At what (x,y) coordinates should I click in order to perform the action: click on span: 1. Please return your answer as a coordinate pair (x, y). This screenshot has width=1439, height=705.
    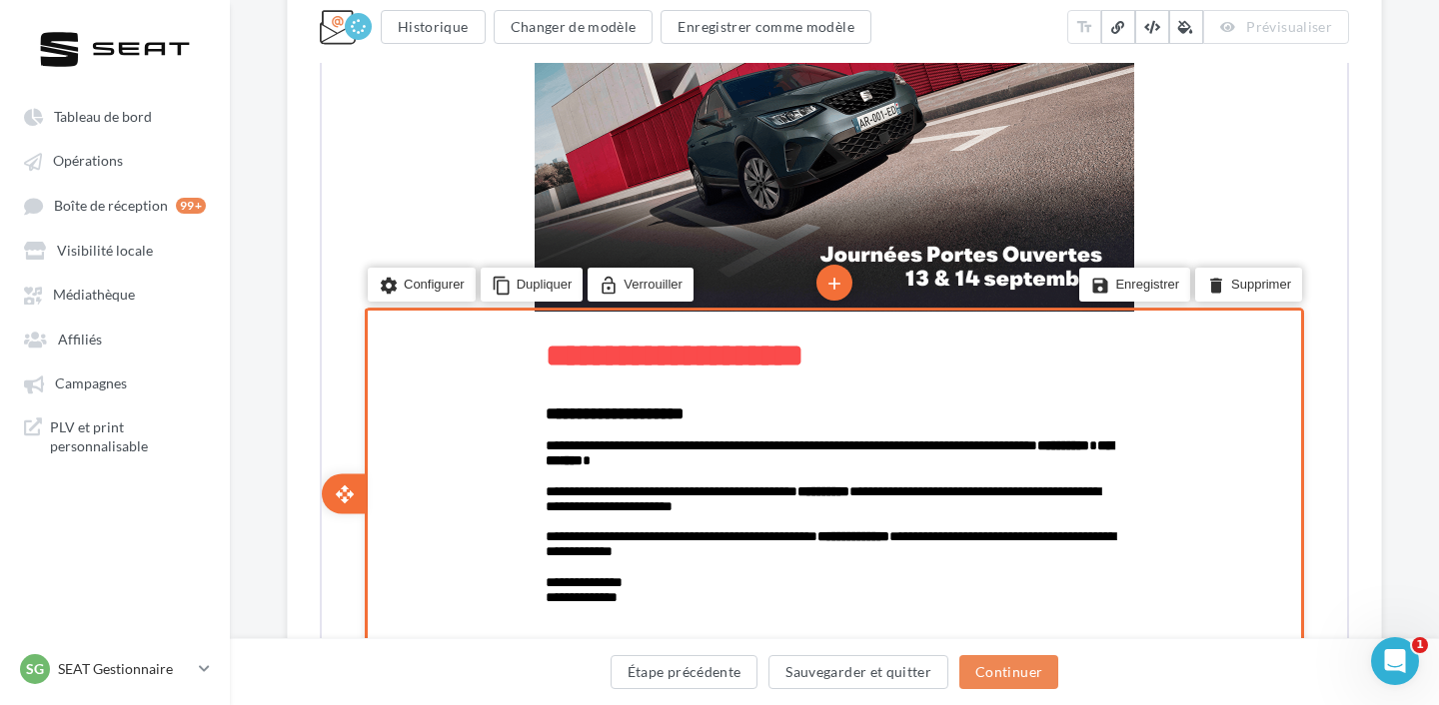
    Looking at the image, I should click on (1420, 645).